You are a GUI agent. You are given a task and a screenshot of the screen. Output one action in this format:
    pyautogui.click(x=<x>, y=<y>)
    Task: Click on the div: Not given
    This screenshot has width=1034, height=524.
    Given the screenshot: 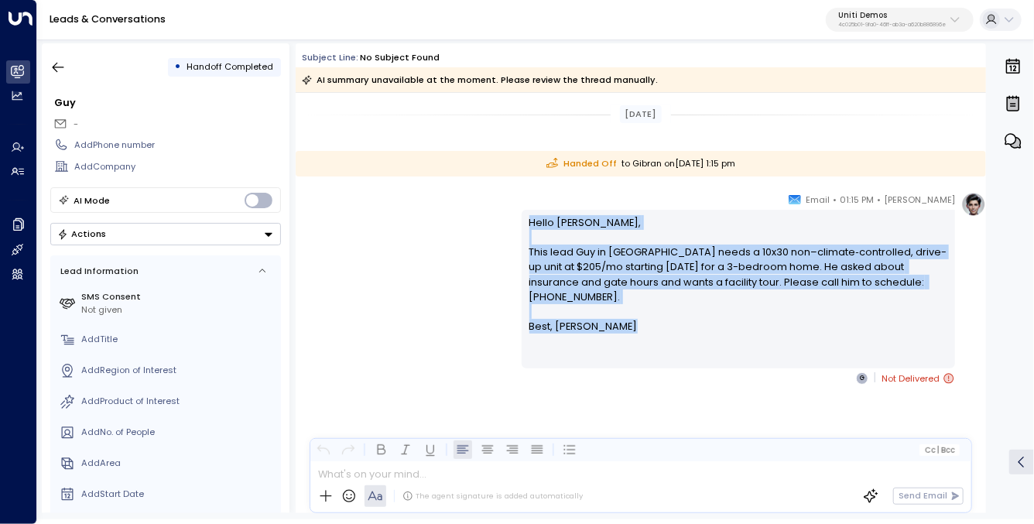 What is the action you would take?
    pyautogui.click(x=178, y=310)
    